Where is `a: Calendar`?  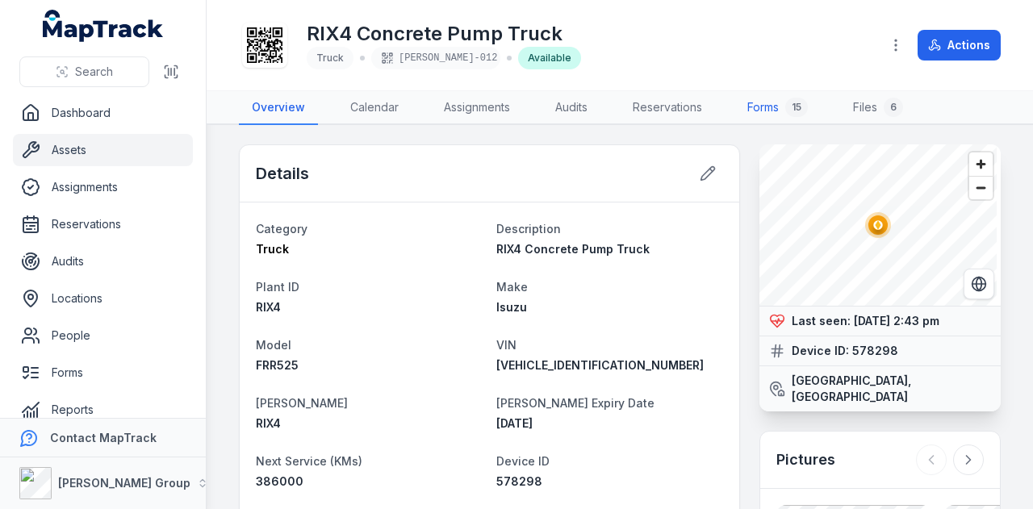
a: Calendar is located at coordinates (375, 108).